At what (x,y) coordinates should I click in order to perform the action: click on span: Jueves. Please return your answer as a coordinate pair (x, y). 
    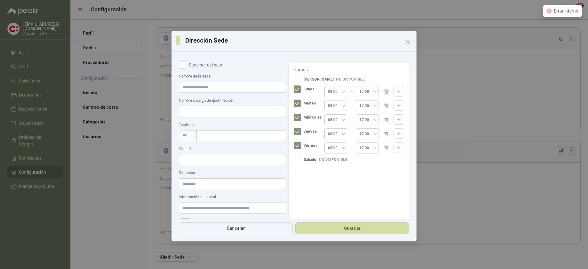
    Looking at the image, I should click on (310, 131).